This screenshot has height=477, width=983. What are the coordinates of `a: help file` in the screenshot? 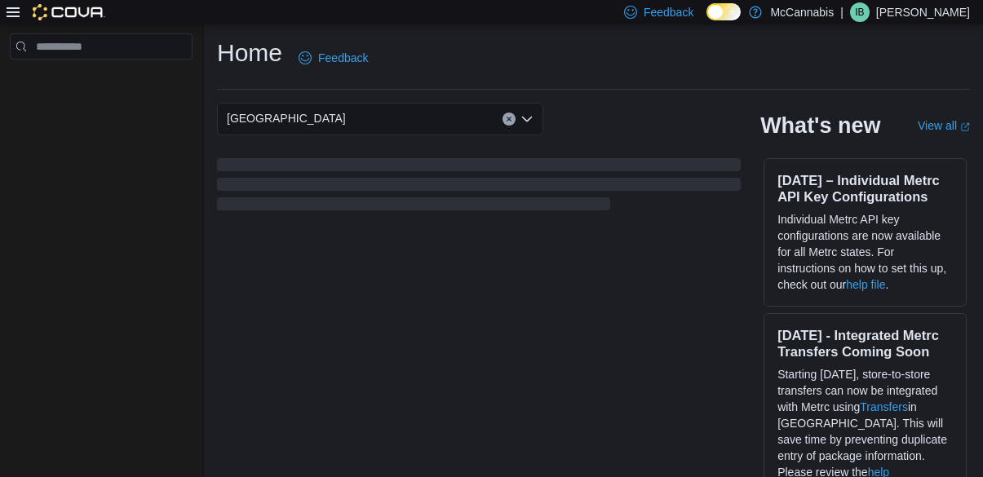 It's located at (866, 285).